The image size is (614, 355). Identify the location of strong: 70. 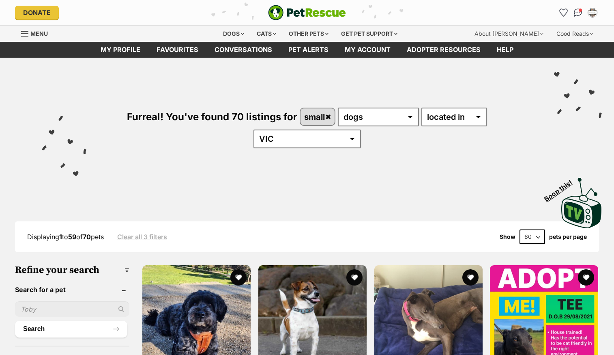
(87, 237).